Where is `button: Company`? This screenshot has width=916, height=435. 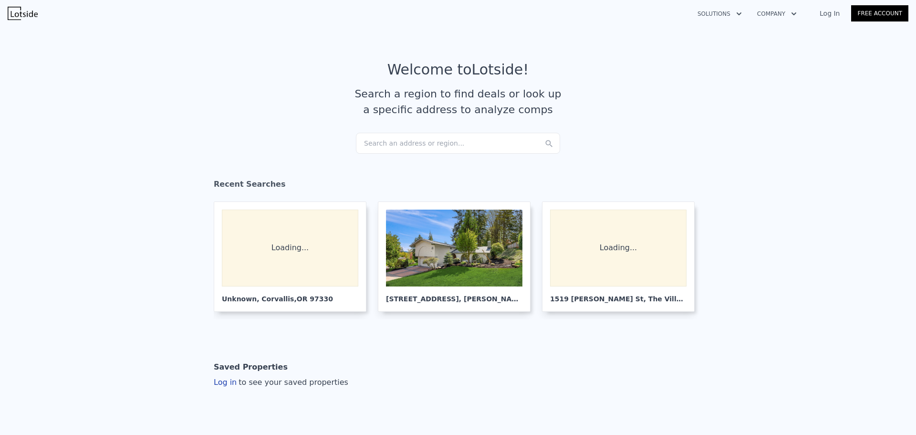 button: Company is located at coordinates (777, 14).